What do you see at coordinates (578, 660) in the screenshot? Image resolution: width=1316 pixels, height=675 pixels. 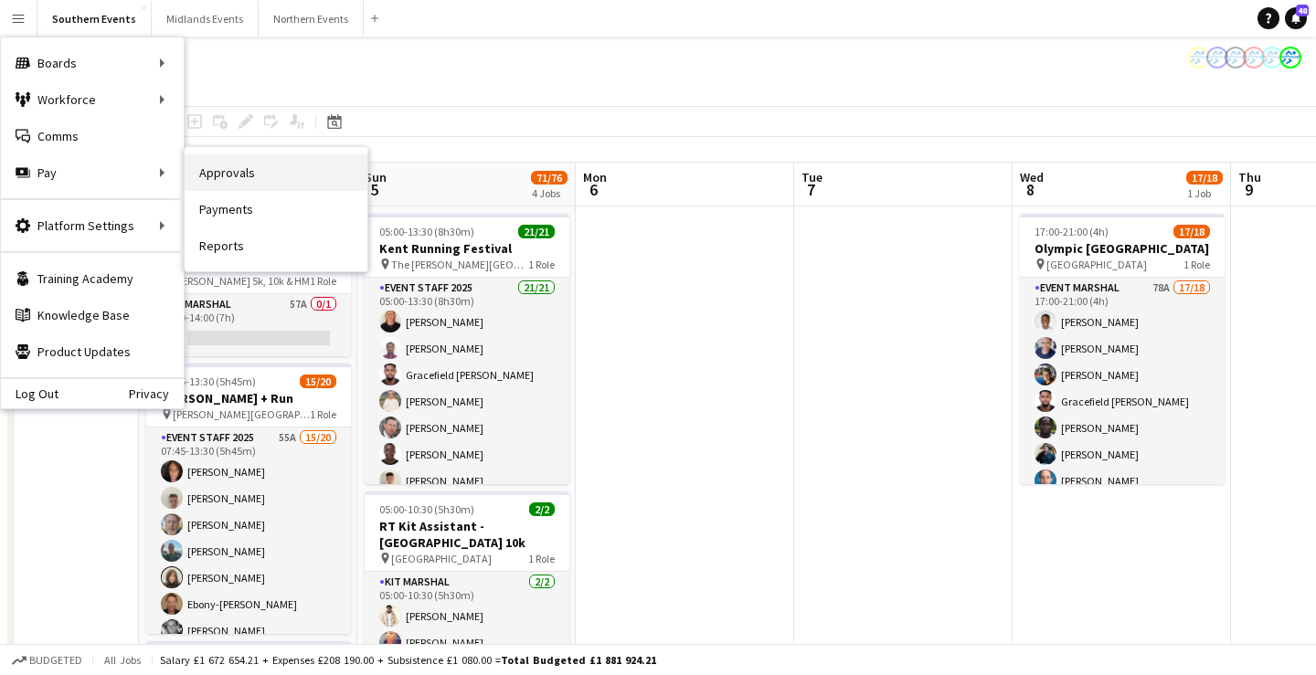 I see `span: Total Budgeted £1 881 924.21` at bounding box center [578, 660].